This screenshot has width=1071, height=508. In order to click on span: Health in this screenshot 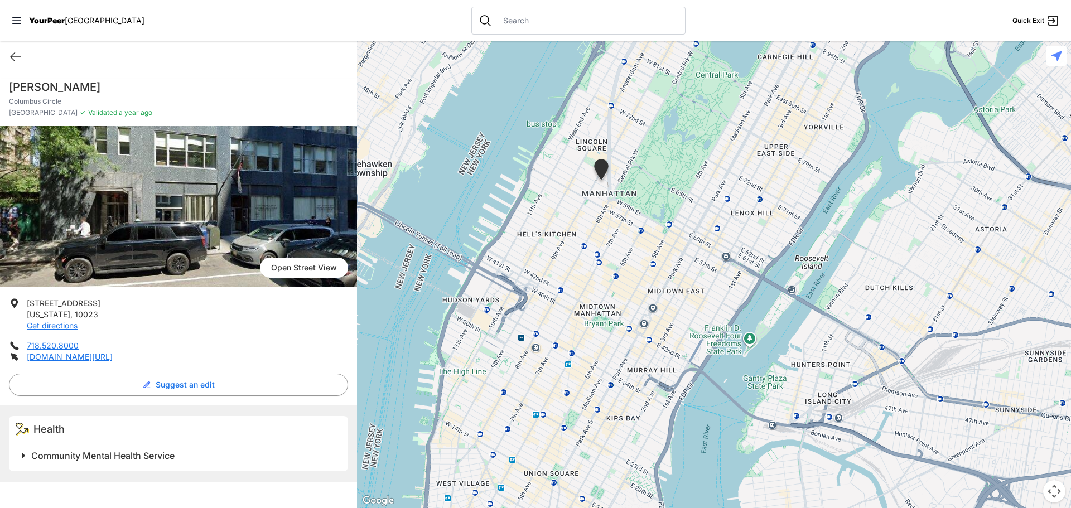, I will do `click(49, 429)`.